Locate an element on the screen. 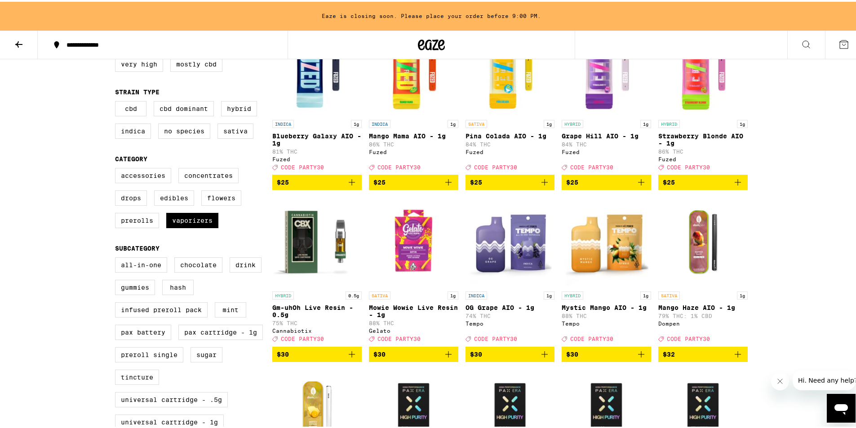  img: Tempo - Mystic Mango AIO - 1g is located at coordinates (606, 240).